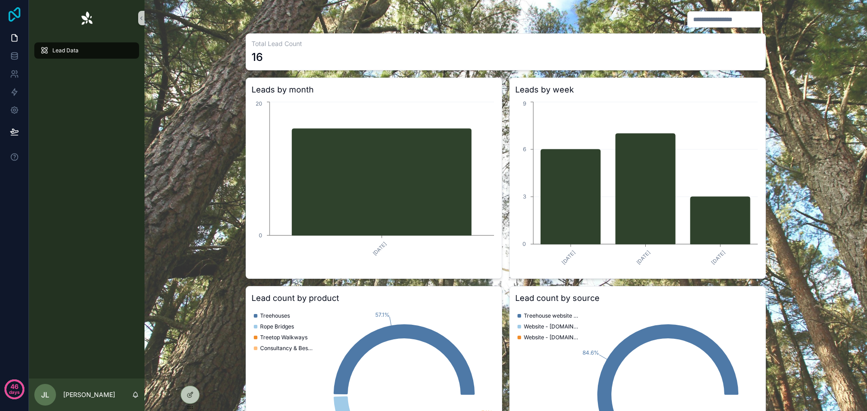 Image resolution: width=867 pixels, height=411 pixels. What do you see at coordinates (65, 51) in the screenshot?
I see `span: Lead Data` at bounding box center [65, 51].